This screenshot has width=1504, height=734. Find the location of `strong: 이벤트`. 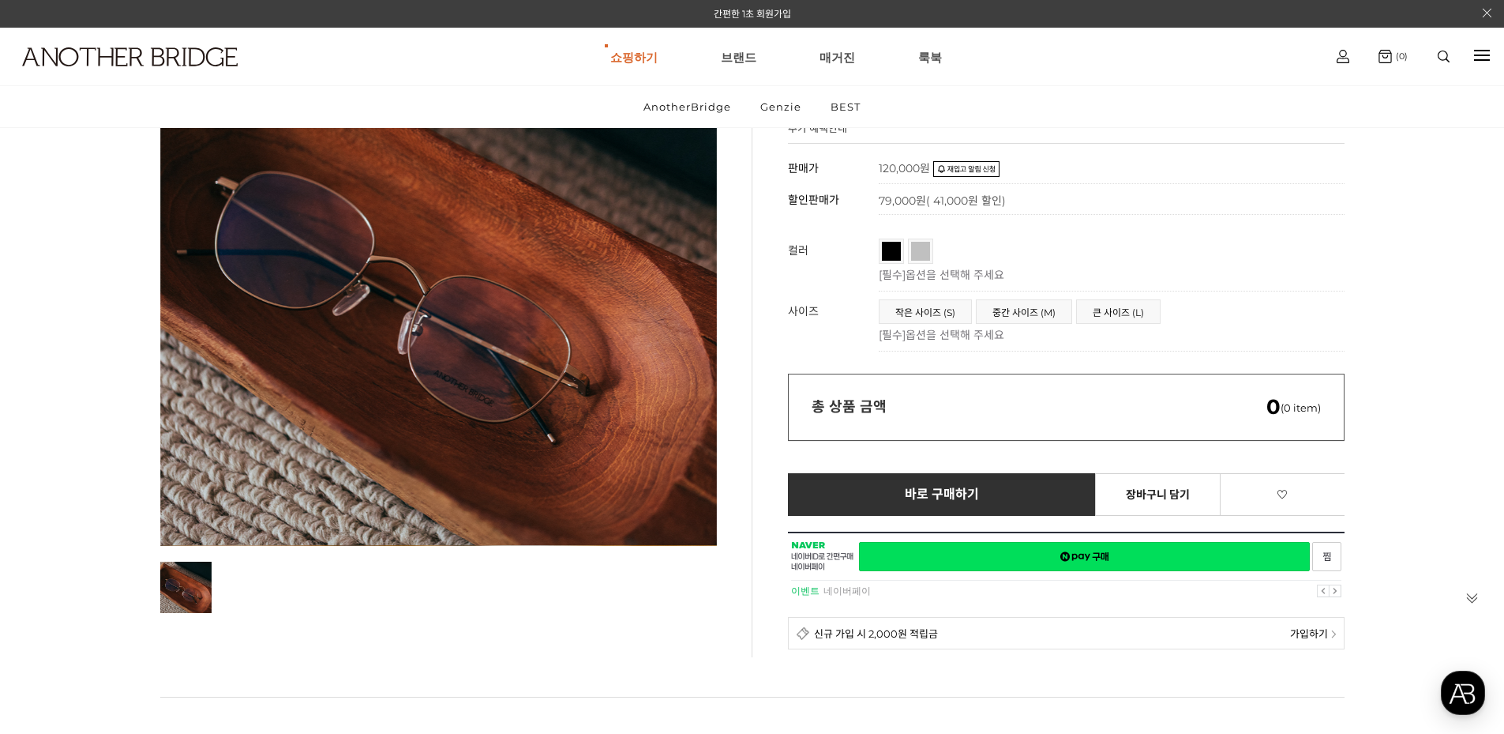

strong: 이벤트 is located at coordinates (805, 591).